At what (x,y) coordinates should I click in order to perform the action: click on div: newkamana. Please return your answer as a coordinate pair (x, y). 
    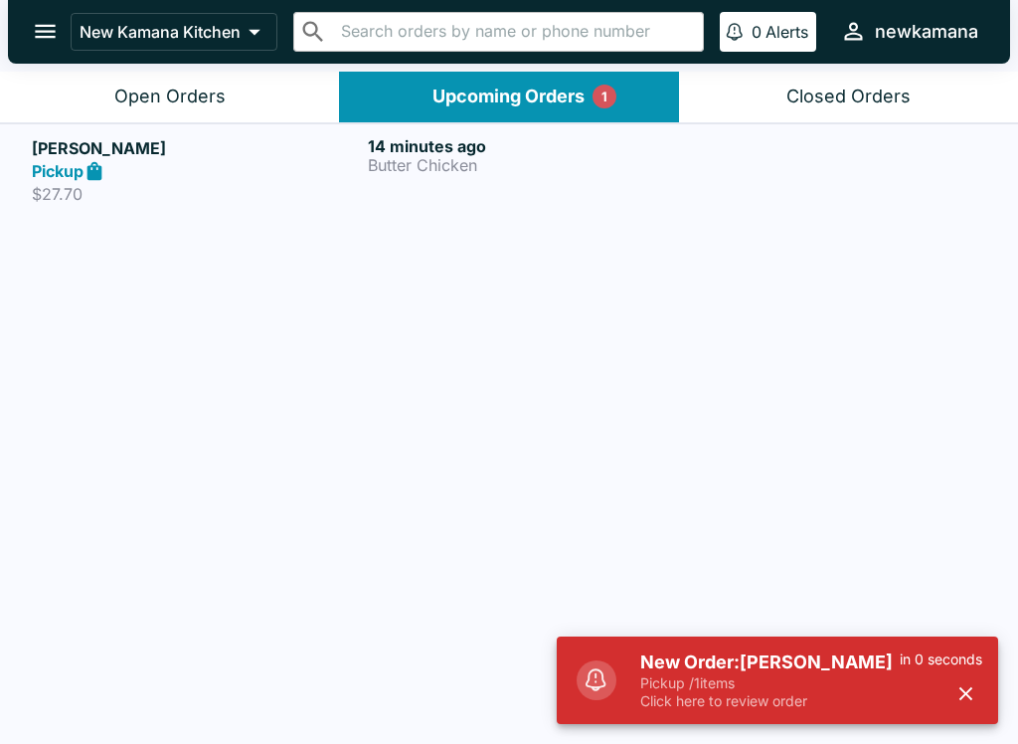
    Looking at the image, I should click on (927, 32).